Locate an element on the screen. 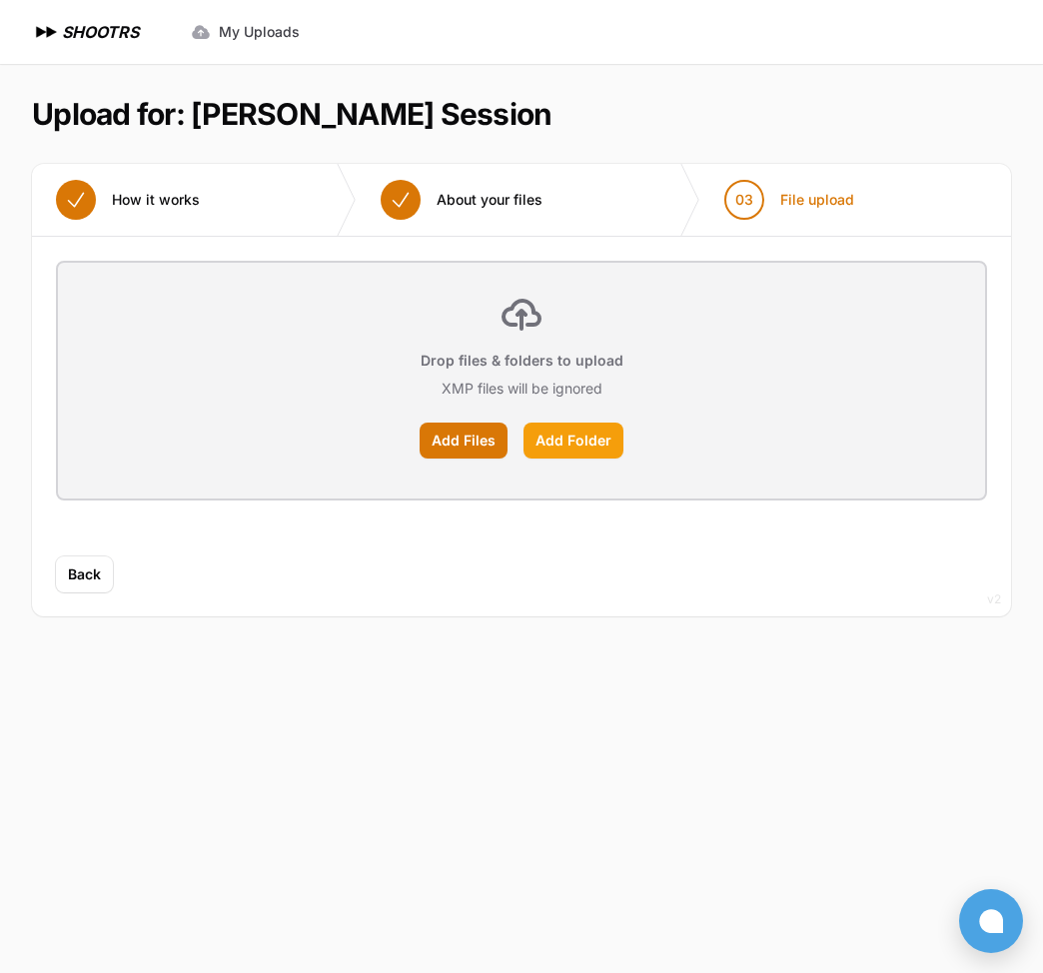 The image size is (1043, 973). button: About your files is located at coordinates (461, 200).